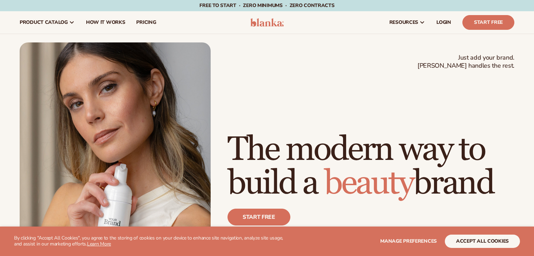 Image resolution: width=534 pixels, height=256 pixels. What do you see at coordinates (106, 22) in the screenshot?
I see `span: How It Works` at bounding box center [106, 22].